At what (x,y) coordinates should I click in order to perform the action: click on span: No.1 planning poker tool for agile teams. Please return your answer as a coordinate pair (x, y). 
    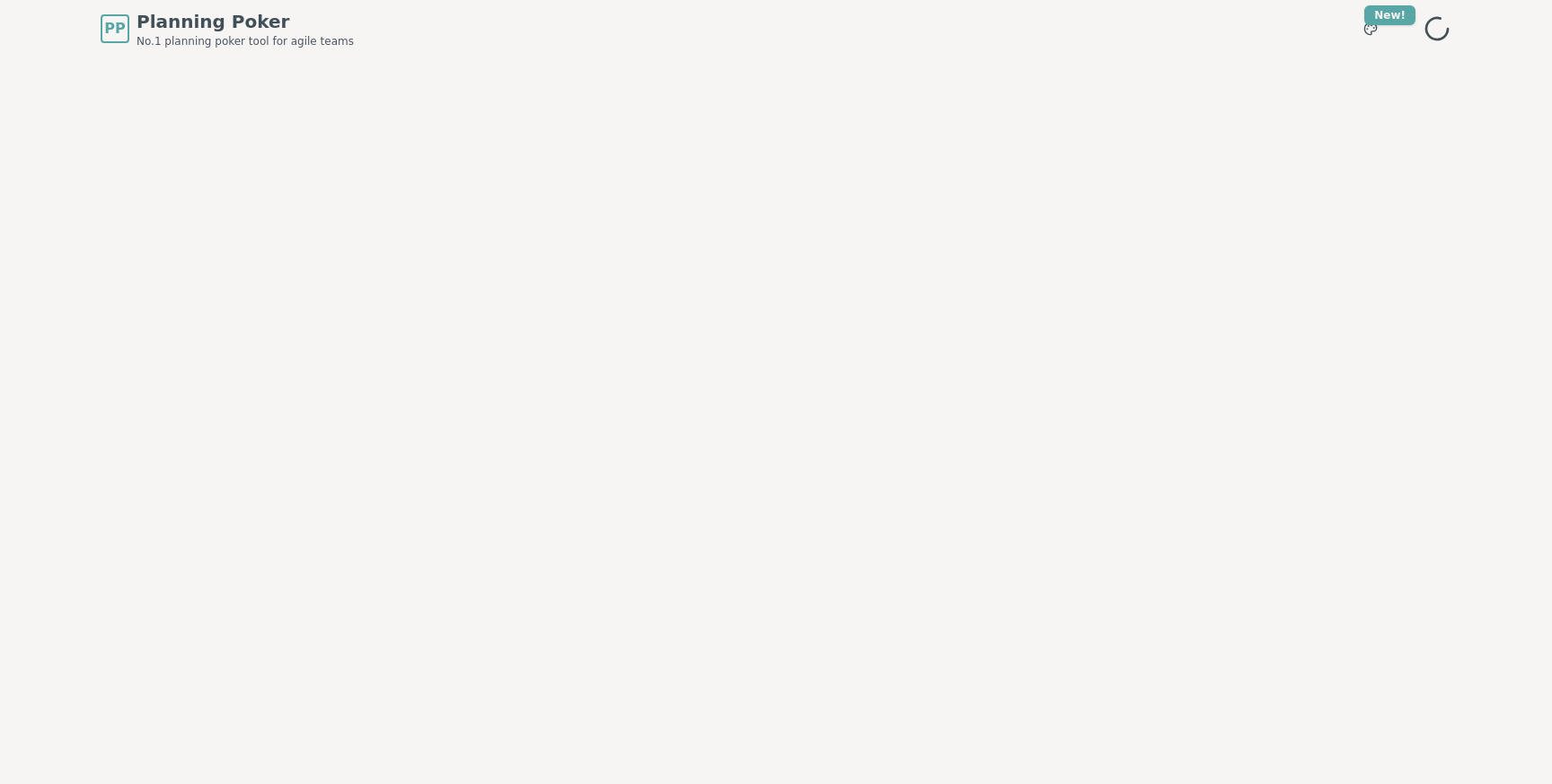
    Looking at the image, I should click on (245, 42).